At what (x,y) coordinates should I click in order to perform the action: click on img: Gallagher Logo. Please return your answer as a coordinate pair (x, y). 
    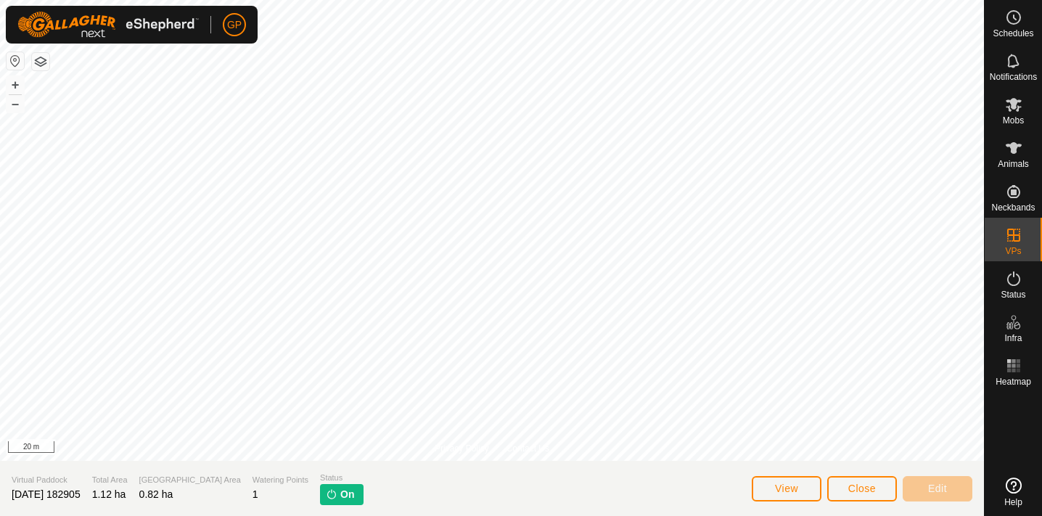
    Looking at the image, I should click on (108, 25).